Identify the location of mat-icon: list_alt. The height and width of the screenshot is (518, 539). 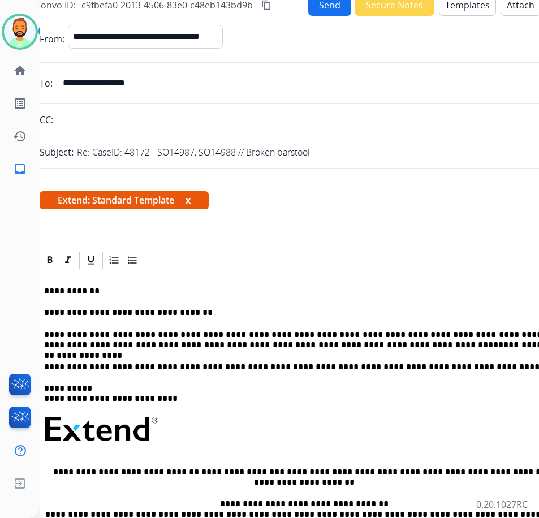
(20, 104).